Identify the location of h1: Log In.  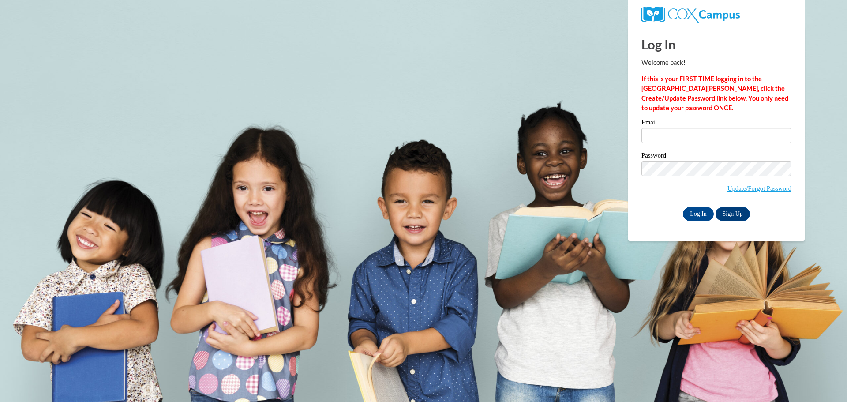
(717, 44).